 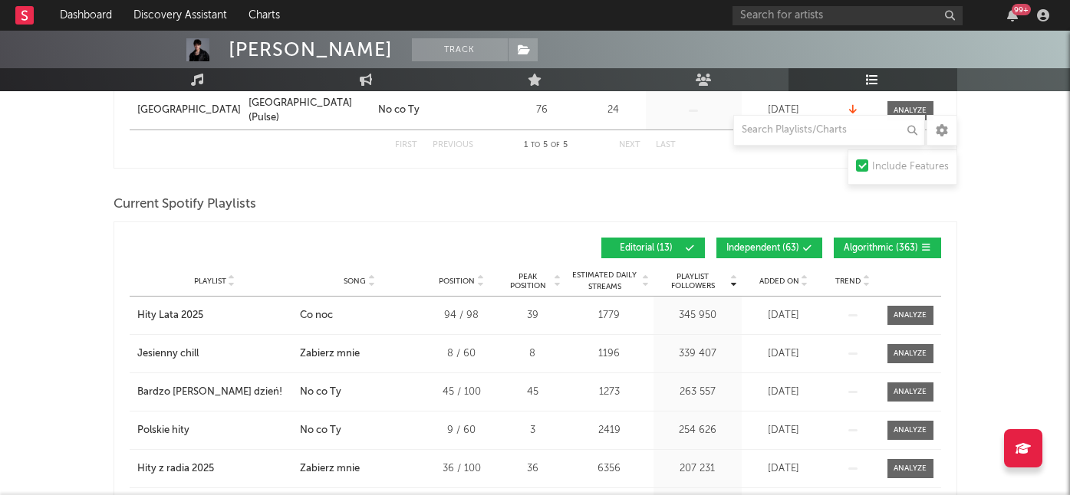 I want to click on div: 94 / 98, so click(x=462, y=316).